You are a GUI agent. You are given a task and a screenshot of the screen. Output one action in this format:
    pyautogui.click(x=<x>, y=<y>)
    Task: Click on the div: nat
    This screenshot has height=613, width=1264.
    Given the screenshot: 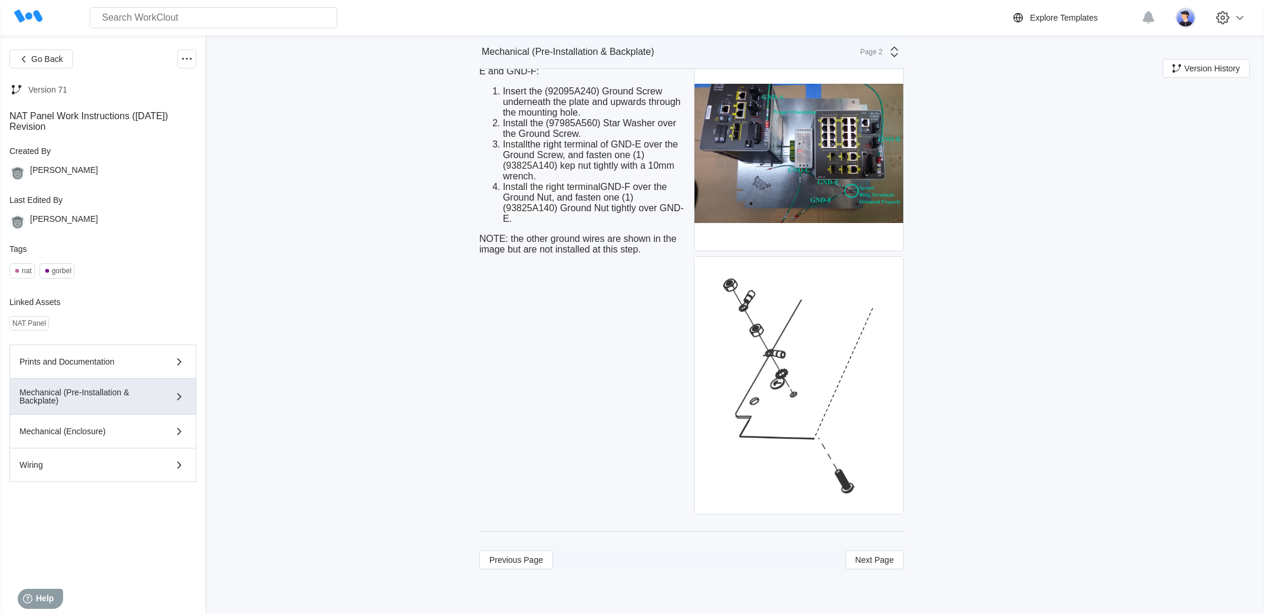 What is the action you would take?
    pyautogui.click(x=27, y=271)
    